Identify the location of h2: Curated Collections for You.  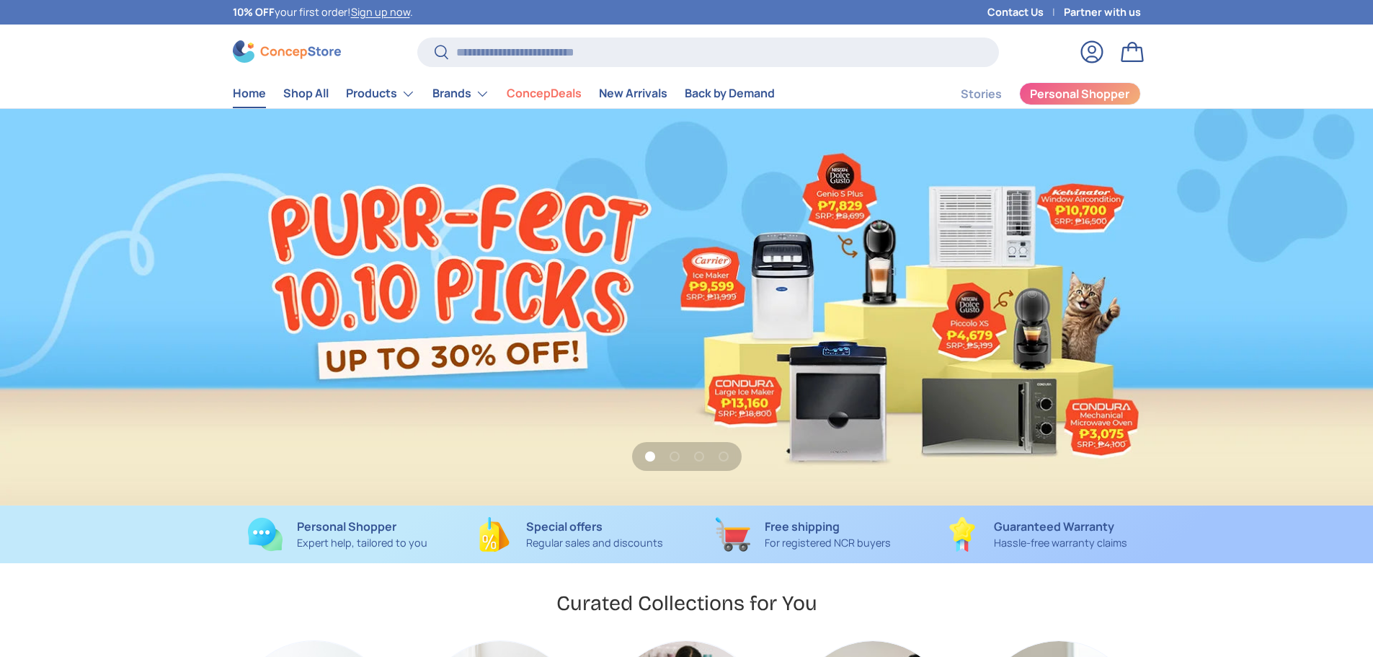
(687, 603).